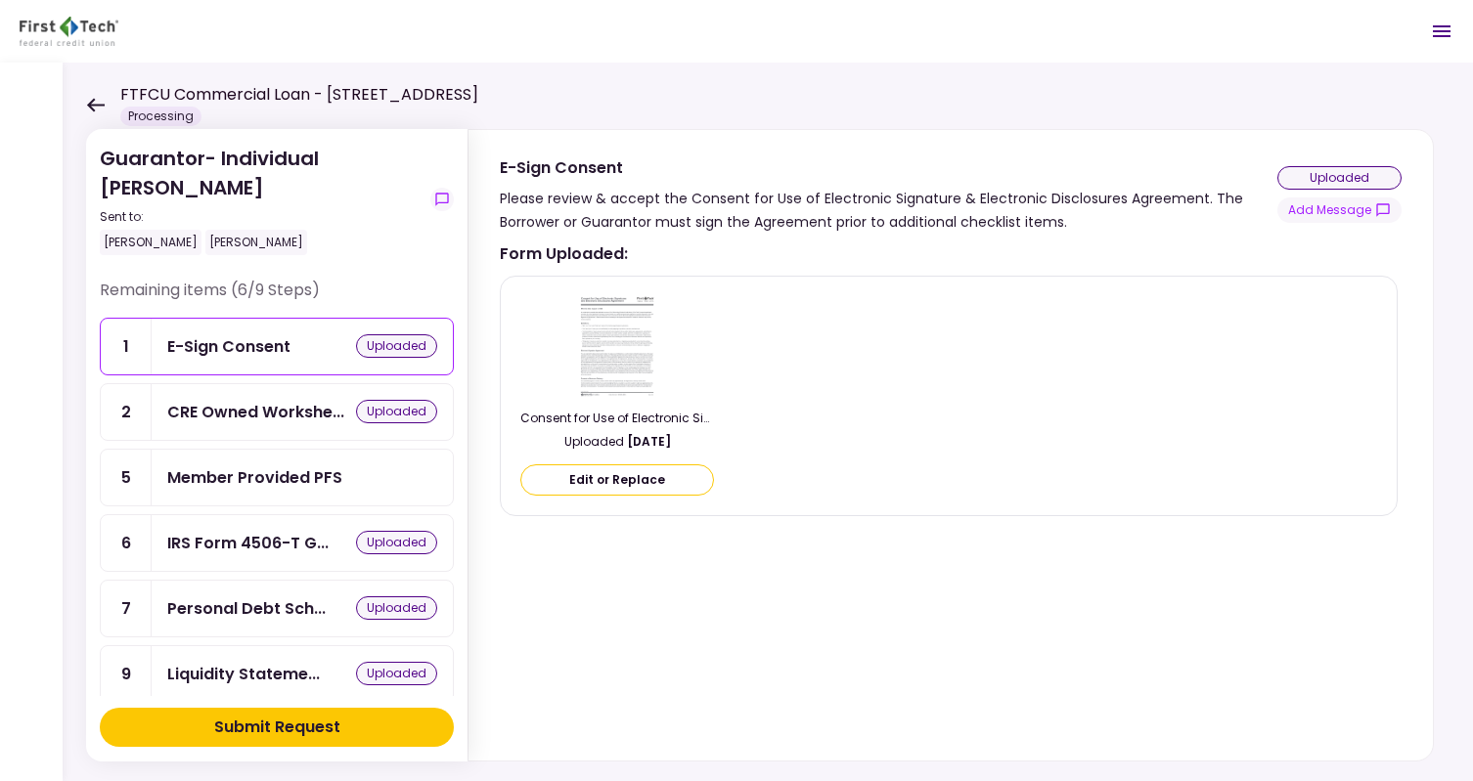 The image size is (1473, 781). What do you see at coordinates (247, 543) in the screenshot?
I see `div: IRS Form 4506-T Guarantor` at bounding box center [247, 543].